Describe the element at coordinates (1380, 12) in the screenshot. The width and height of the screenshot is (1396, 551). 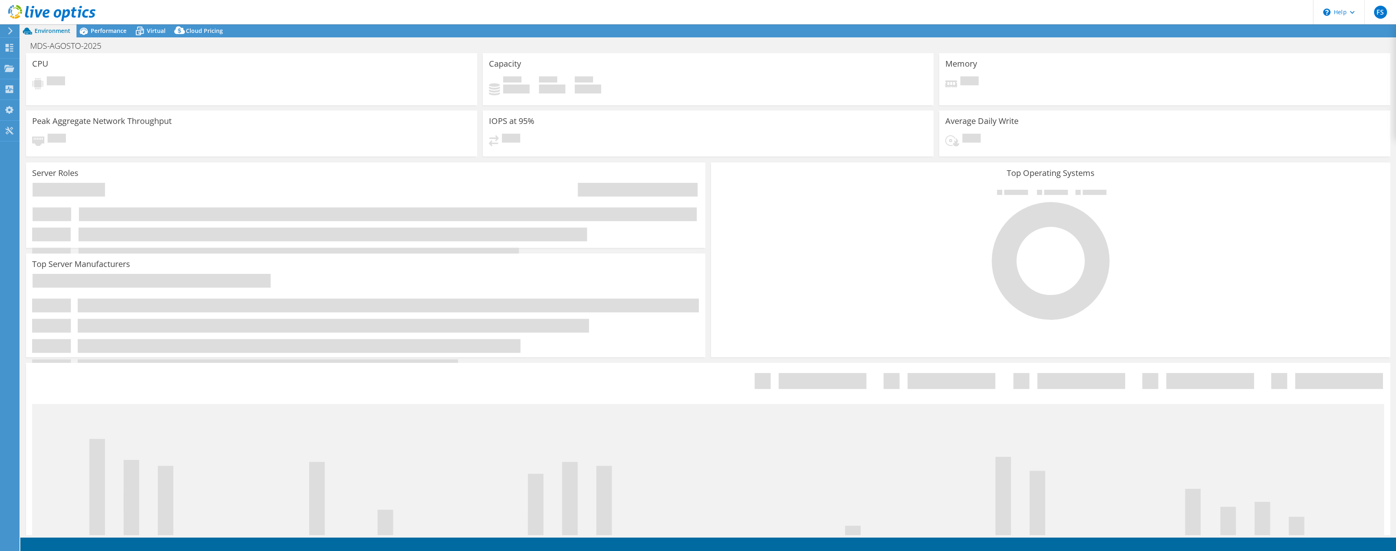
I see `span: FS` at that location.